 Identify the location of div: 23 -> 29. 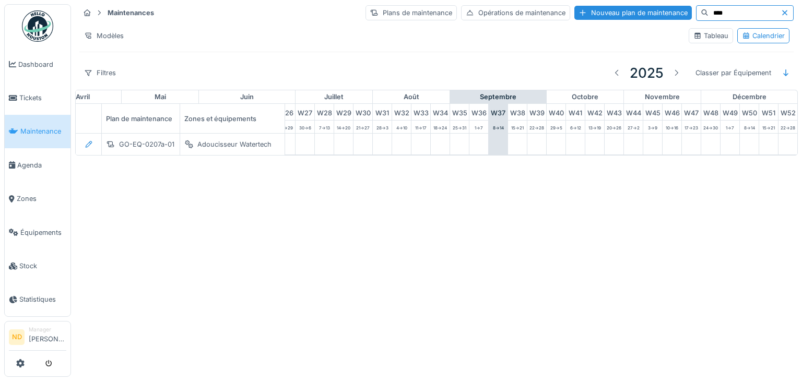
(286, 127).